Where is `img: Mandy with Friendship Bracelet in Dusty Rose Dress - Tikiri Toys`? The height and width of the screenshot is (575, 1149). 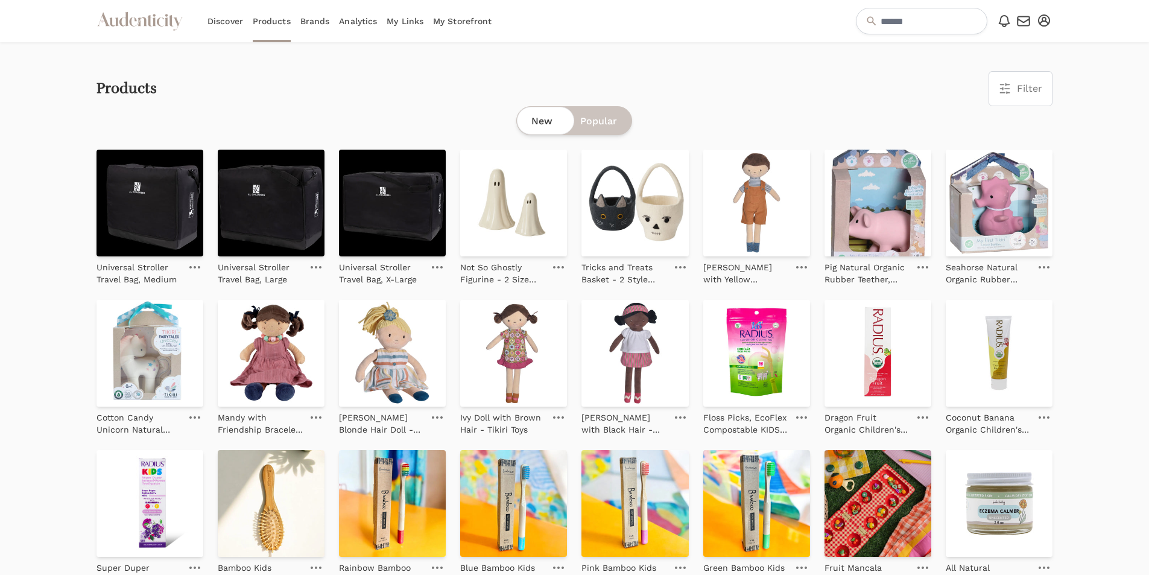
img: Mandy with Friendship Bracelet in Dusty Rose Dress - Tikiri Toys is located at coordinates (271, 353).